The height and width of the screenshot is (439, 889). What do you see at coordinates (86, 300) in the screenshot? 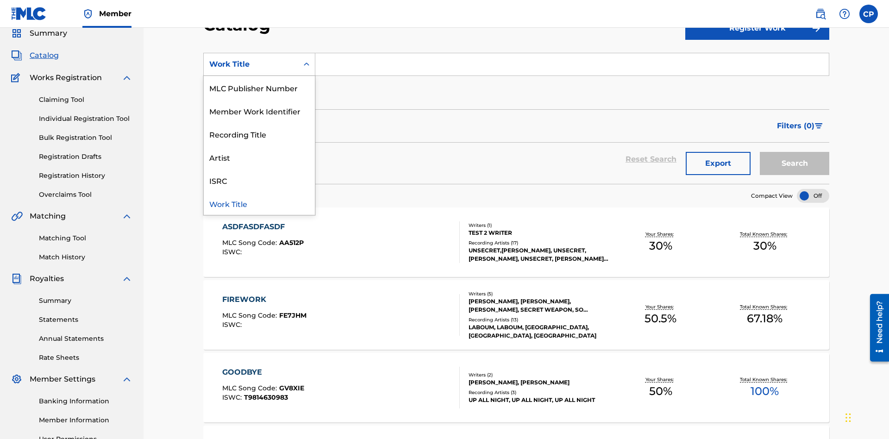
I see `a: Summary` at bounding box center [86, 300].